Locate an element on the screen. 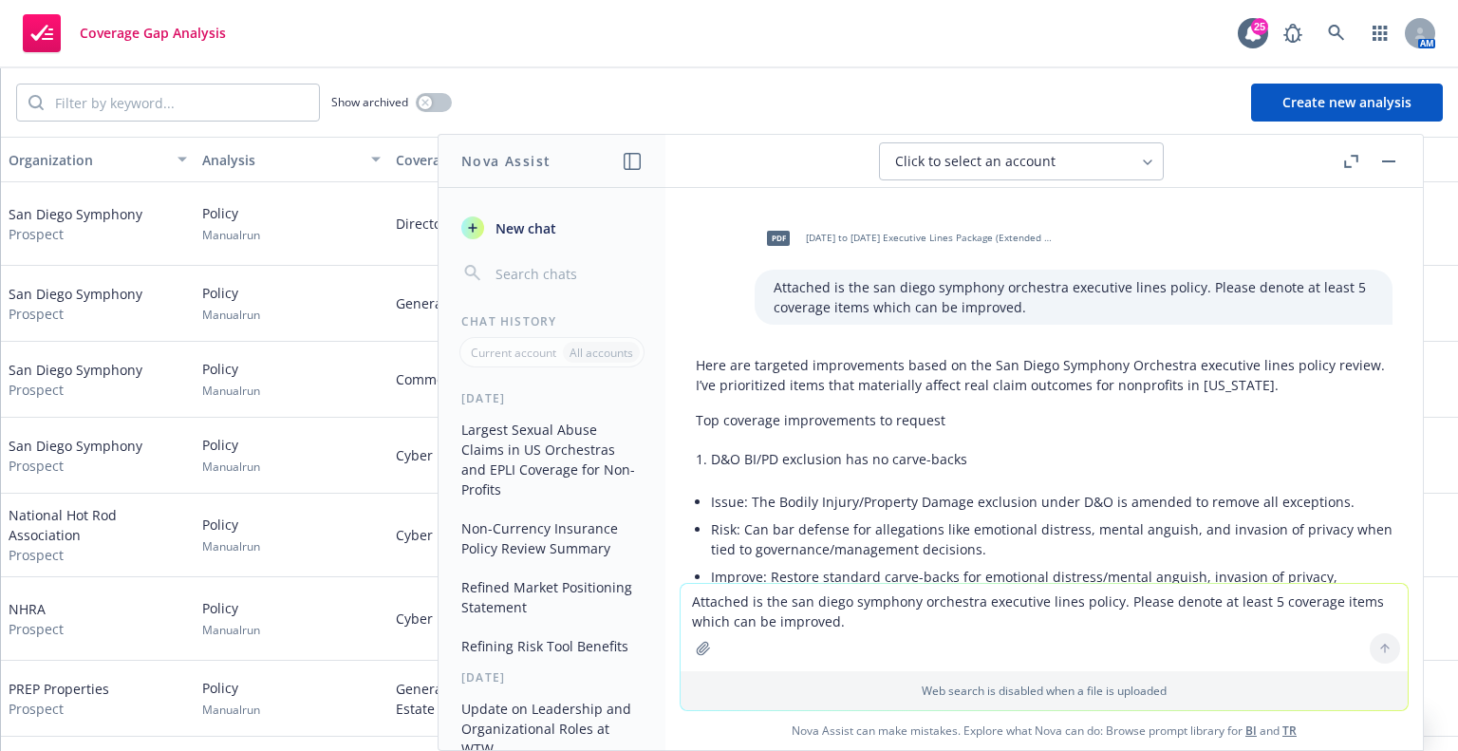 Image resolution: width=1458 pixels, height=751 pixels. a: Search is located at coordinates (1337, 33).